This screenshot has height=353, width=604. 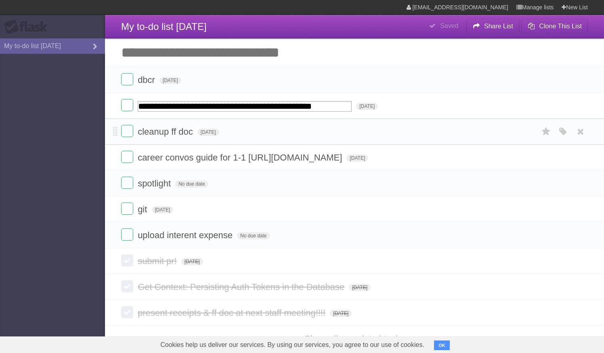 What do you see at coordinates (499, 26) in the screenshot?
I see `b: Share List` at bounding box center [499, 26].